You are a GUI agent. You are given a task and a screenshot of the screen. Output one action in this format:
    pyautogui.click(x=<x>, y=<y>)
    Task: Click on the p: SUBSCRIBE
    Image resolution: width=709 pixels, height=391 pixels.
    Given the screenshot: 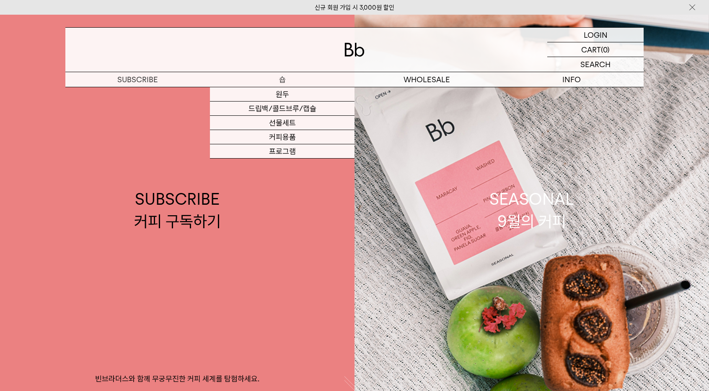 What is the action you would take?
    pyautogui.click(x=138, y=79)
    